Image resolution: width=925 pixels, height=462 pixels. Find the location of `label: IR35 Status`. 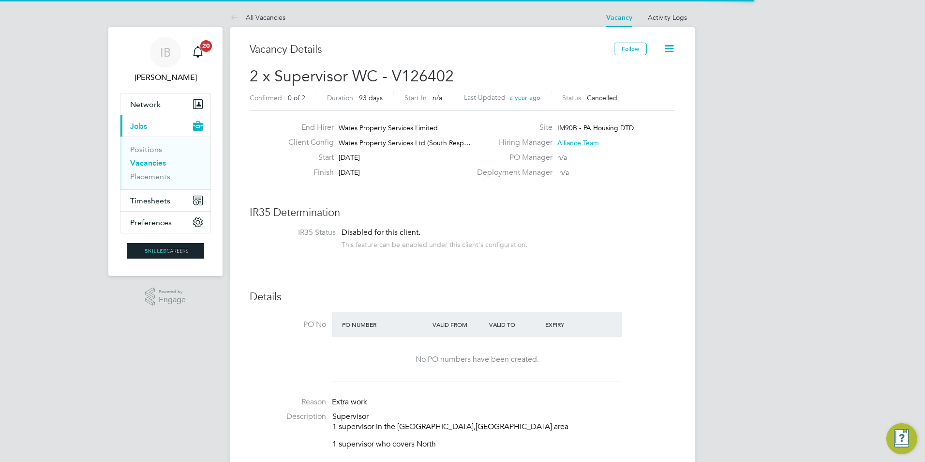

label: IR35 Status is located at coordinates (298, 232).